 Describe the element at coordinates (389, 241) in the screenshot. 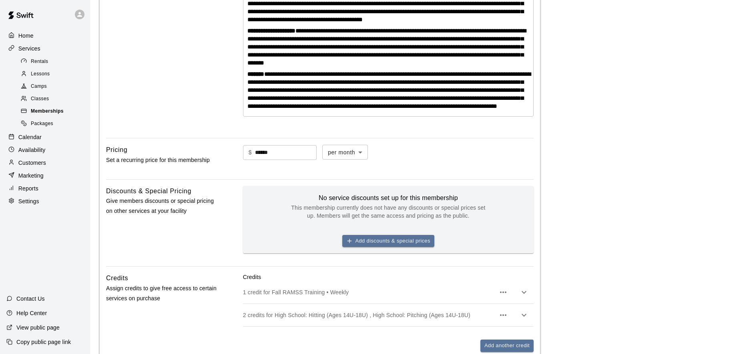

I see `button: Add discounts & special prices` at that location.